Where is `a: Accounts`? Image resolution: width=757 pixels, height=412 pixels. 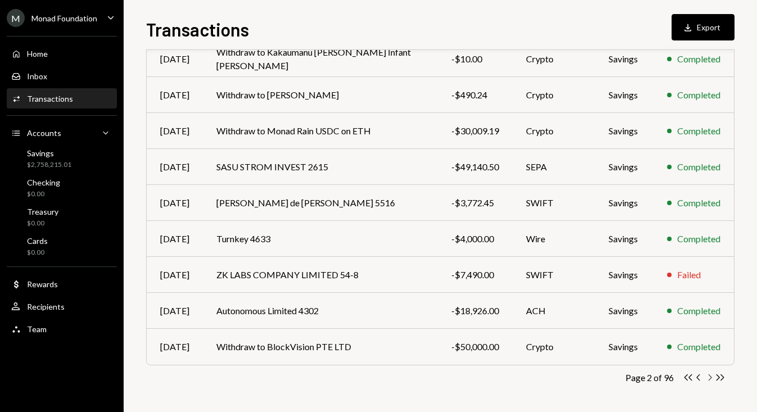
a: Accounts is located at coordinates (62, 133).